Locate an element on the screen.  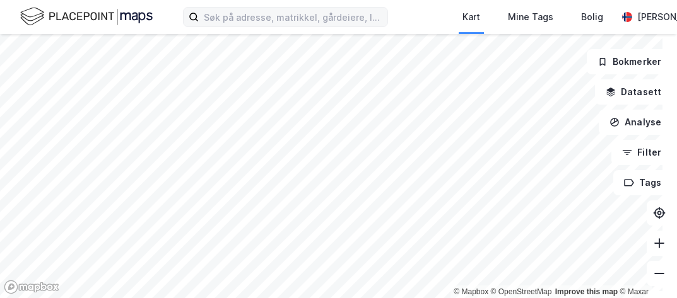
div: Kart is located at coordinates (471, 17).